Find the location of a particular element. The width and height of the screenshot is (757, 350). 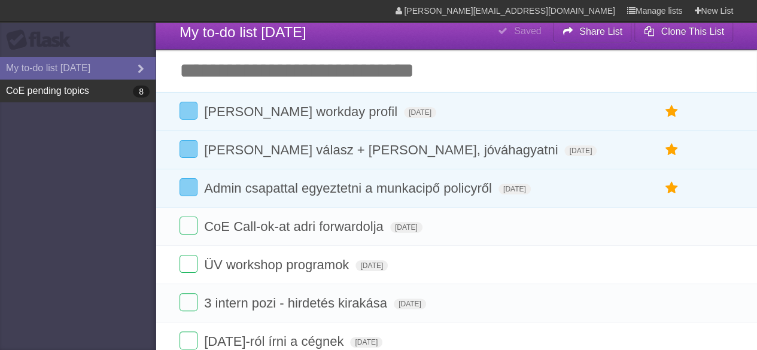

span: ÜV workshop programok is located at coordinates (278, 265).